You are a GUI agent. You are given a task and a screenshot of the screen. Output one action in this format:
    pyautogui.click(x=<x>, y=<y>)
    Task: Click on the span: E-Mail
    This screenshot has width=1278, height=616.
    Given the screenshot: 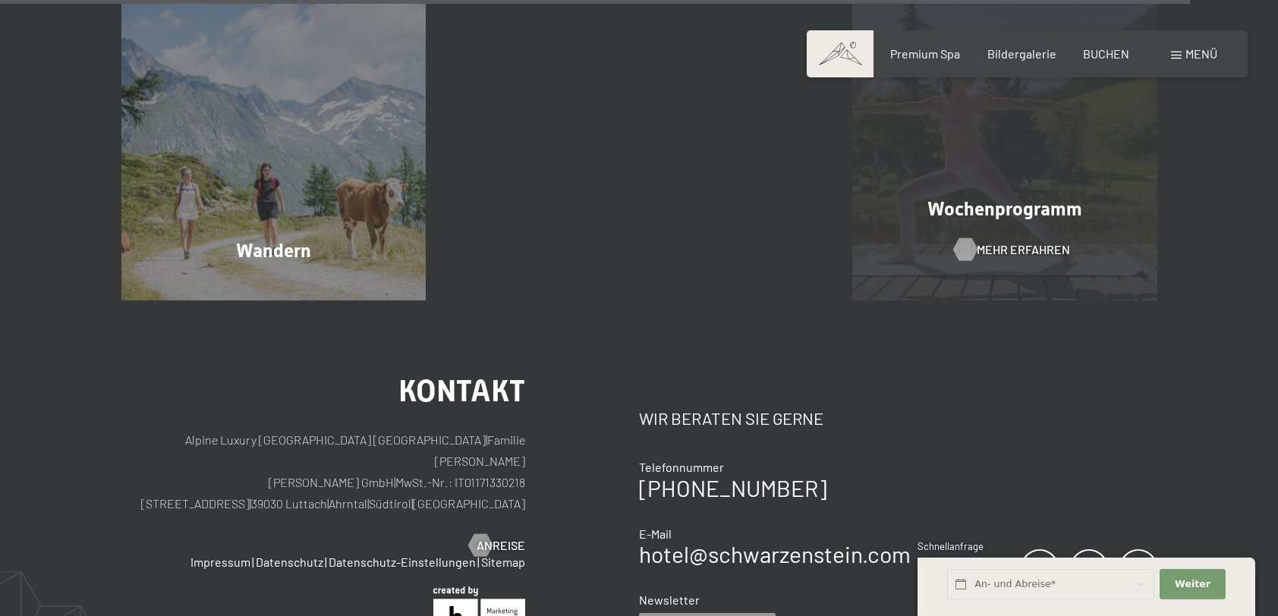 What is the action you would take?
    pyautogui.click(x=655, y=533)
    